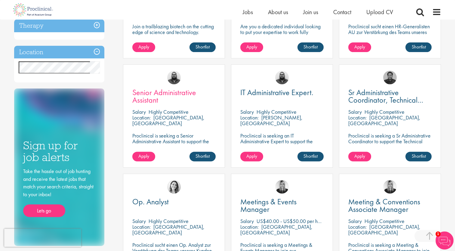 The image size is (455, 251). I want to click on p: Proclinical is seeking an IT Administrative Expert to support the Commercial stream SAP SD of the..., so click(282, 144).